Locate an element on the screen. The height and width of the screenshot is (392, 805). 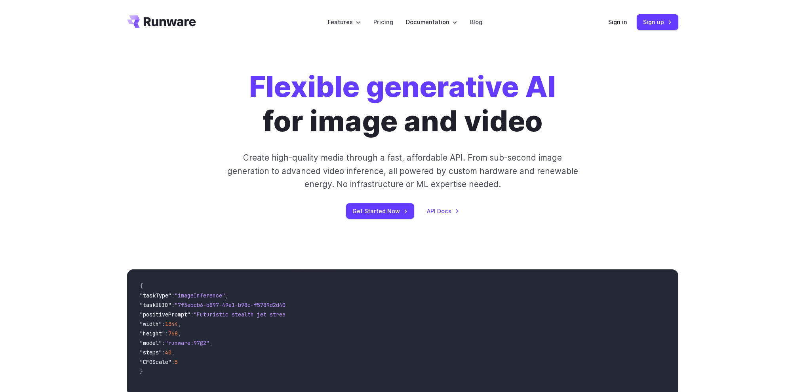
a: API Docs is located at coordinates (443, 211).